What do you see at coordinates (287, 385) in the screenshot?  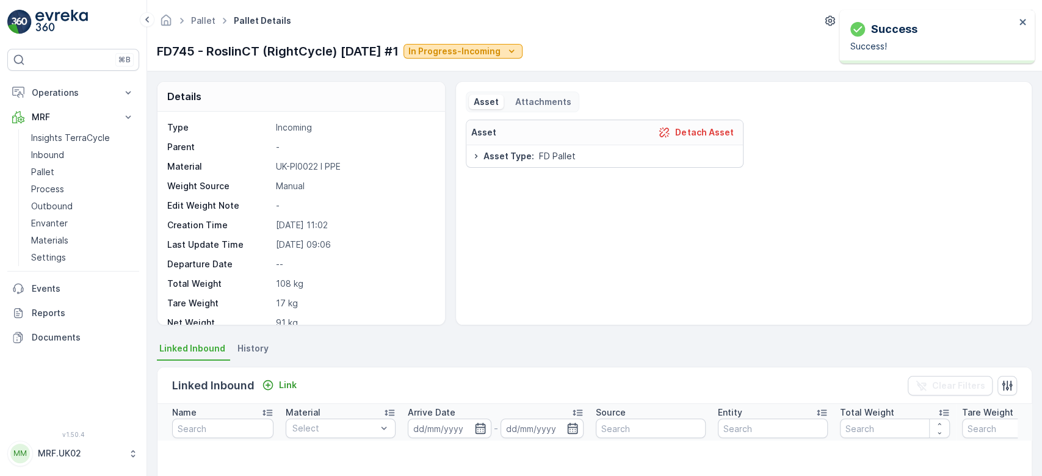 I see `p: Link` at bounding box center [287, 385].